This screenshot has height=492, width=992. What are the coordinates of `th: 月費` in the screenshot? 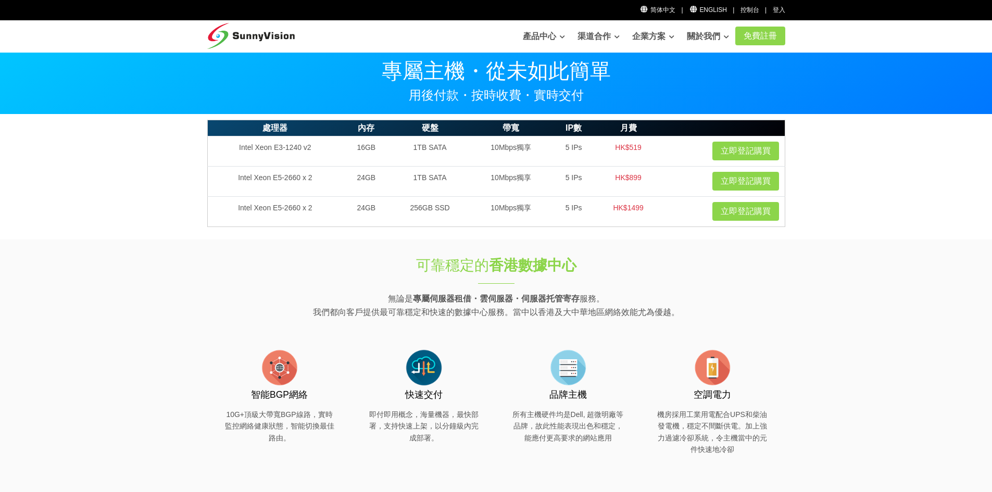 It's located at (629, 128).